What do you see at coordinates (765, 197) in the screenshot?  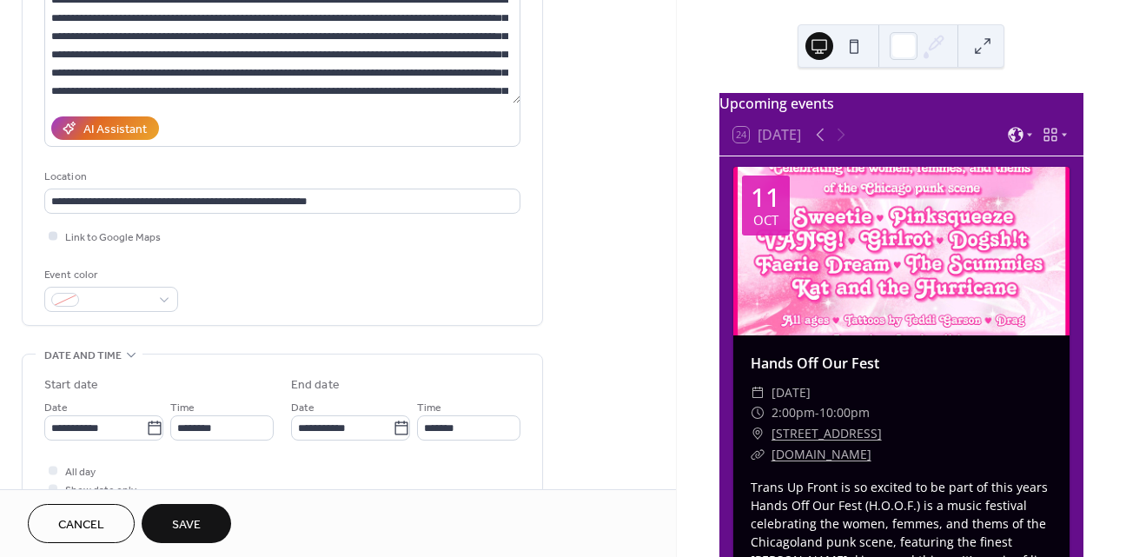 I see `div: 11` at bounding box center [765, 197].